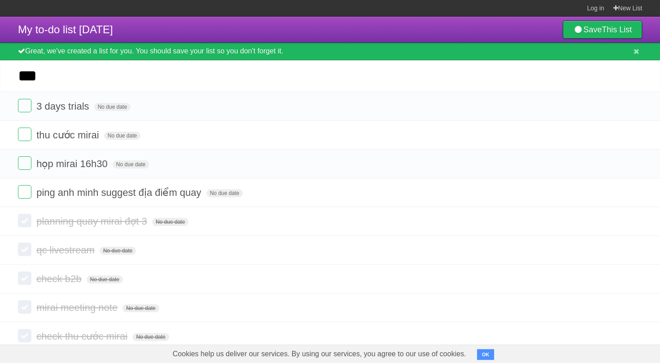 The height and width of the screenshot is (363, 660). What do you see at coordinates (120, 192) in the screenshot?
I see `span: ping anh minh suggest địa điểm quay` at bounding box center [120, 192].